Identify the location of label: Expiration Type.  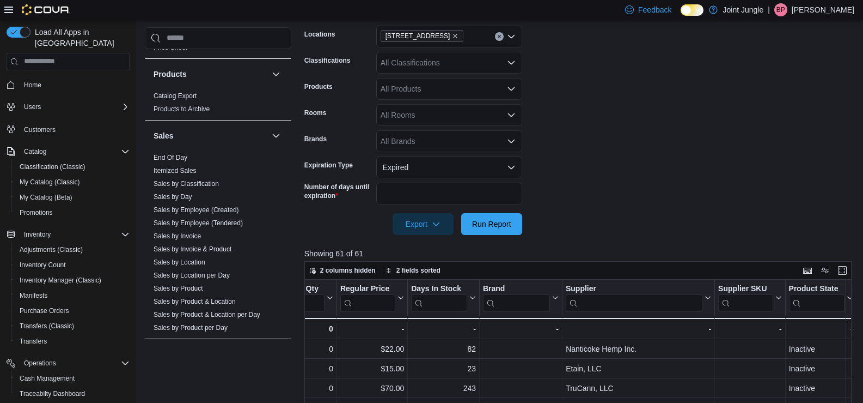
(329, 165).